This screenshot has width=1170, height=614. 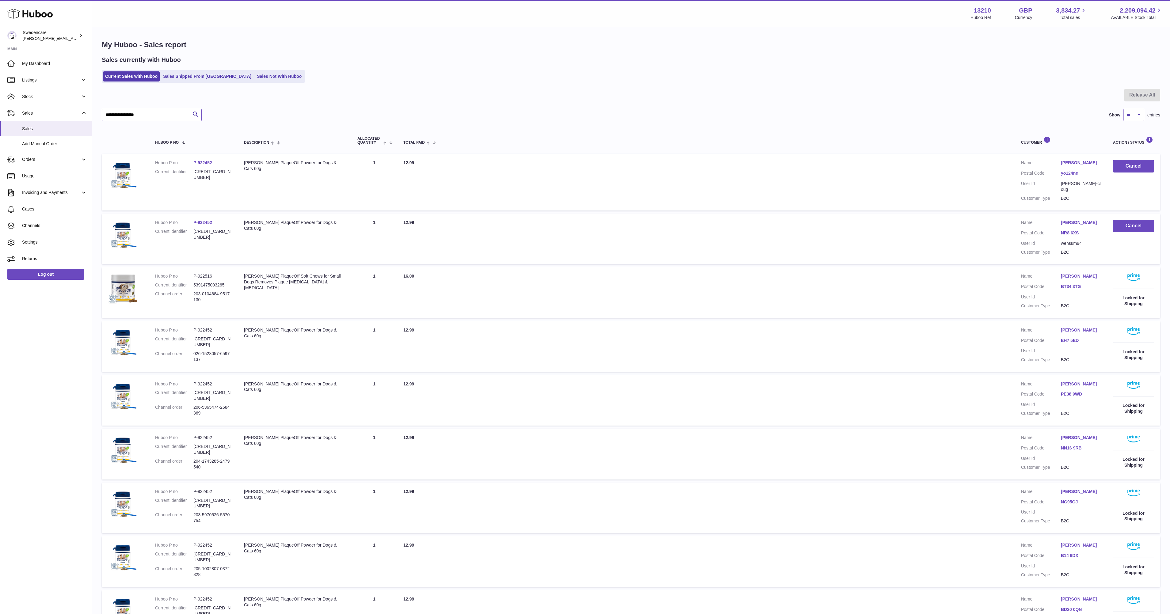 I want to click on div: Action / Status, so click(x=1134, y=140).